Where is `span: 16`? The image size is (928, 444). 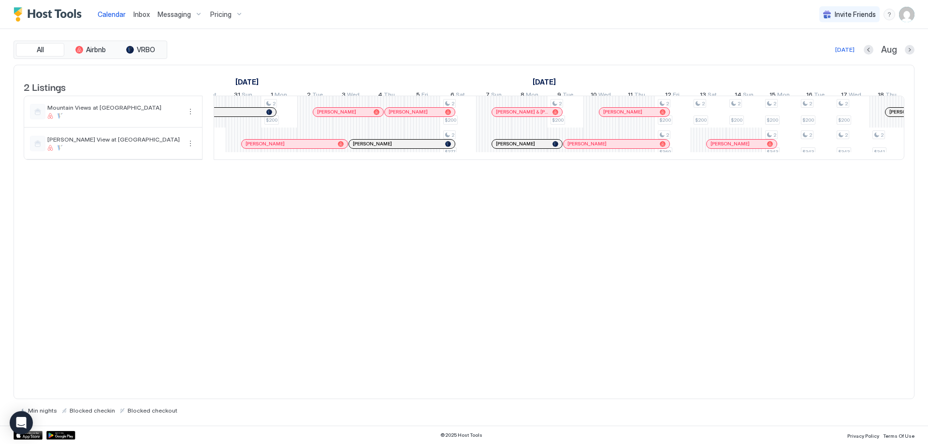
span: 16 is located at coordinates (809, 96).